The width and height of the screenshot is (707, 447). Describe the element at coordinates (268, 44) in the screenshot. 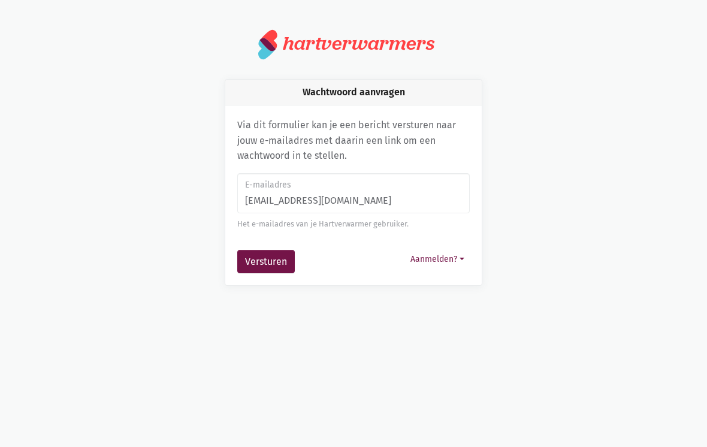

I see `img: logo.svg` at that location.